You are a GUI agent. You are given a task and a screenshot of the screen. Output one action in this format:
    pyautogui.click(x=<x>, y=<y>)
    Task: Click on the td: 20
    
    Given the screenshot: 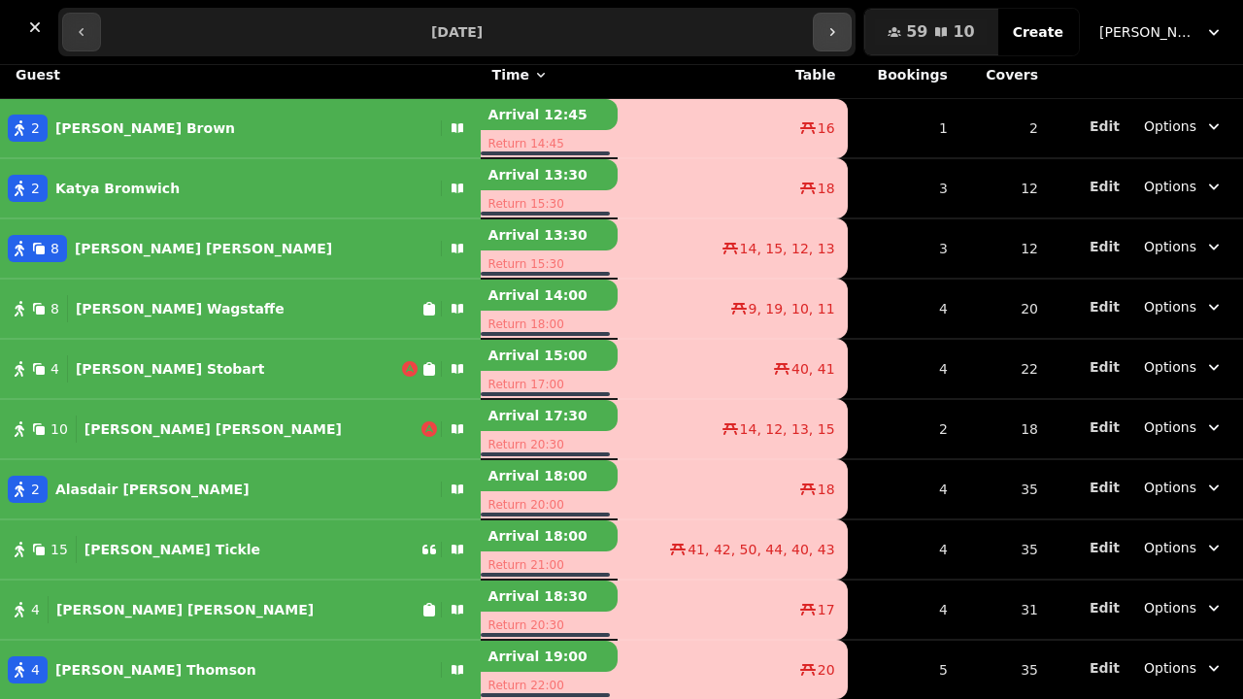 What is the action you would take?
    pyautogui.click(x=1004, y=309)
    